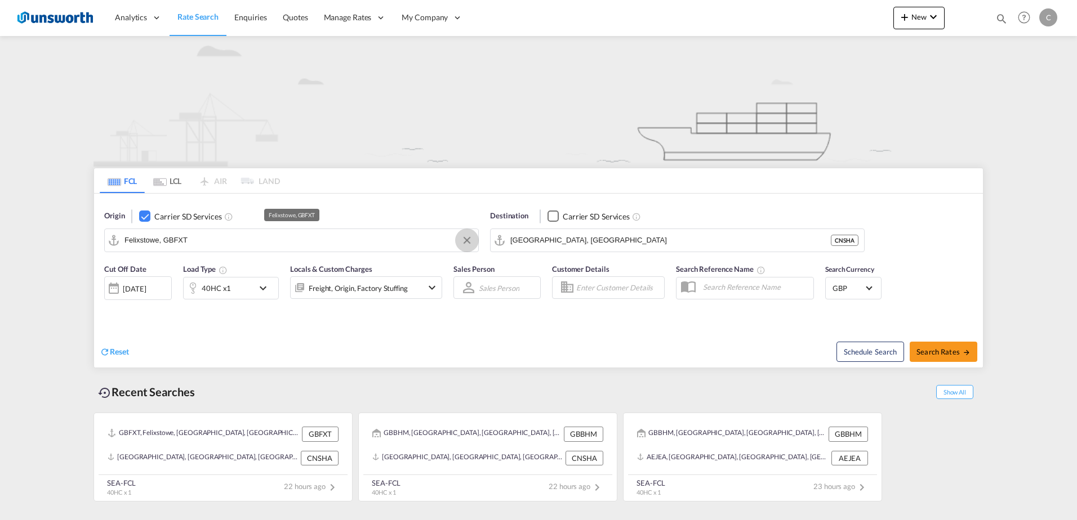 This screenshot has height=520, width=1077. Describe the element at coordinates (1024, 17) in the screenshot. I see `span: Help` at that location.